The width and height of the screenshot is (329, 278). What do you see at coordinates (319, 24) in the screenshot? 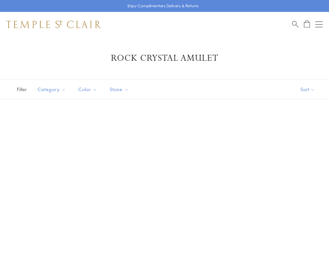
I see `button: Open navigation` at bounding box center [319, 24].